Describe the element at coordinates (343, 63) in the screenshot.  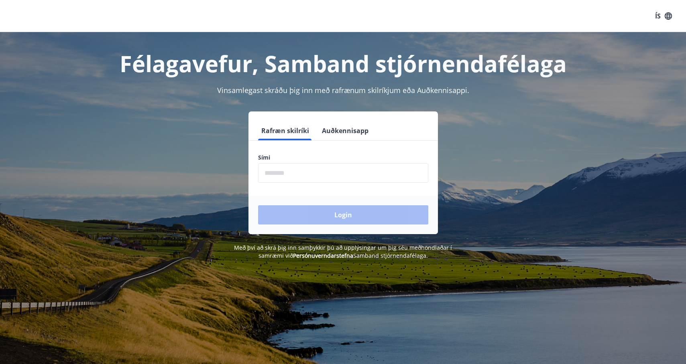
I see `h1: Félagavefur, Samband stjórnendafélaga` at that location.